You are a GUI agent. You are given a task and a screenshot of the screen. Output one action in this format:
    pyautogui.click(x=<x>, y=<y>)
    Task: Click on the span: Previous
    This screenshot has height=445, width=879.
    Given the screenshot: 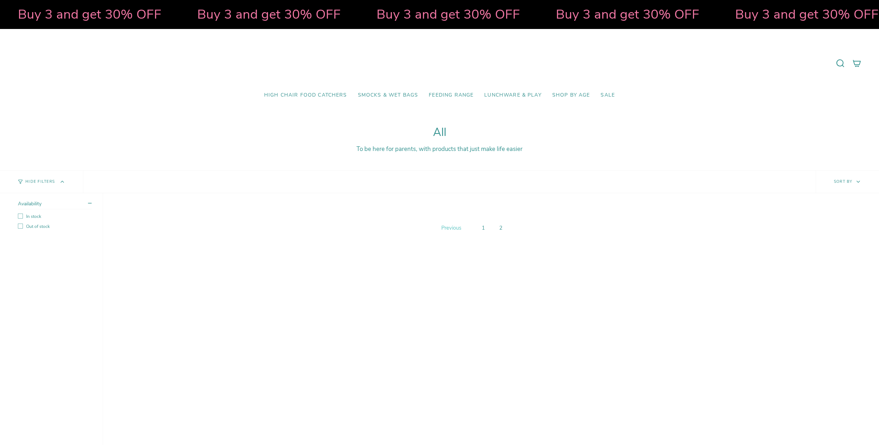 What is the action you would take?
    pyautogui.click(x=451, y=228)
    